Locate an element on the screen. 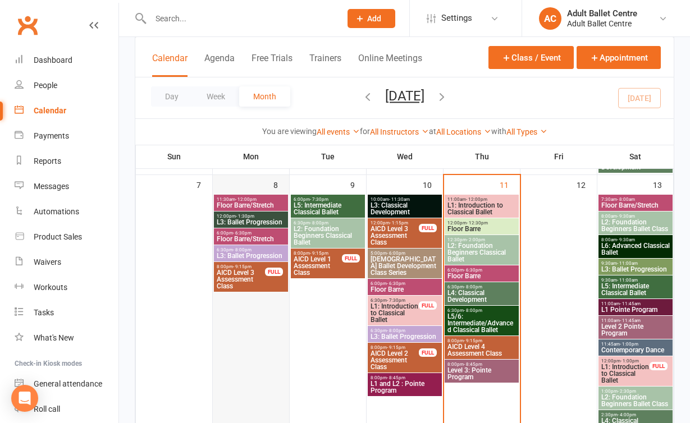  span: Level 3: Pointe Program is located at coordinates (481, 374).